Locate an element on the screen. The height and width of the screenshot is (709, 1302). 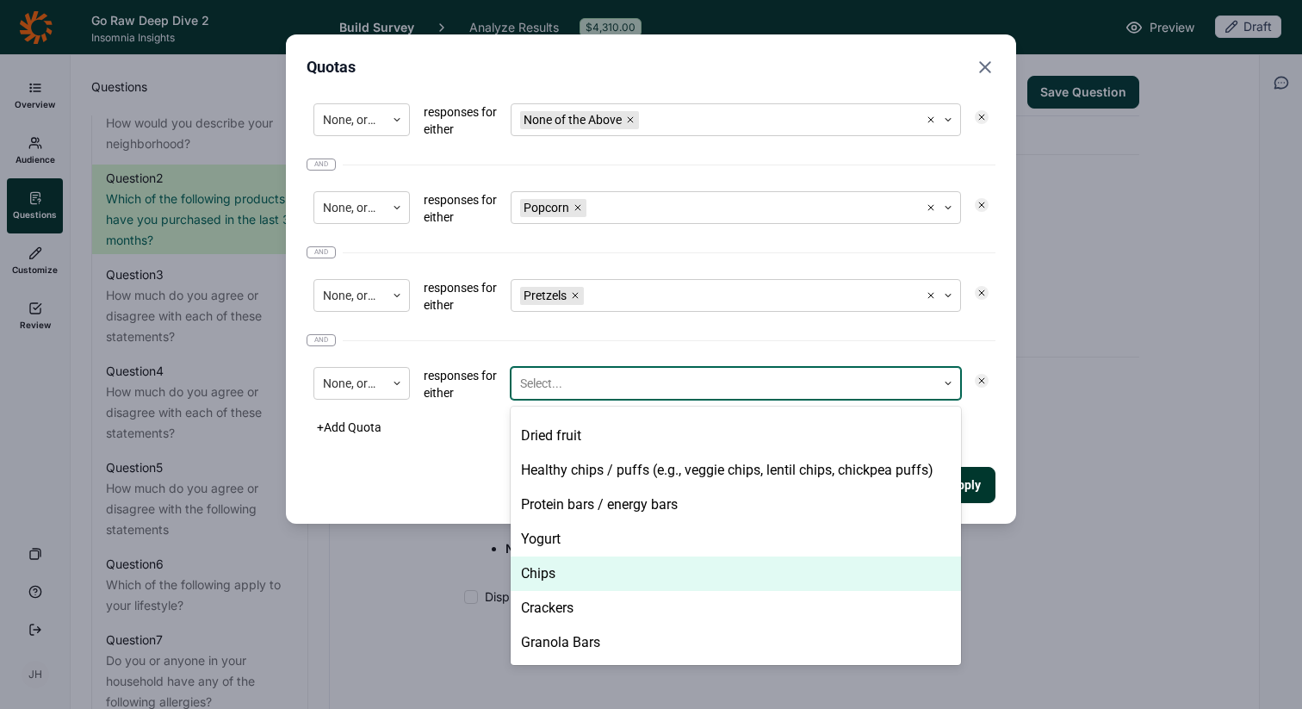
div: Chips is located at coordinates (735, 573).